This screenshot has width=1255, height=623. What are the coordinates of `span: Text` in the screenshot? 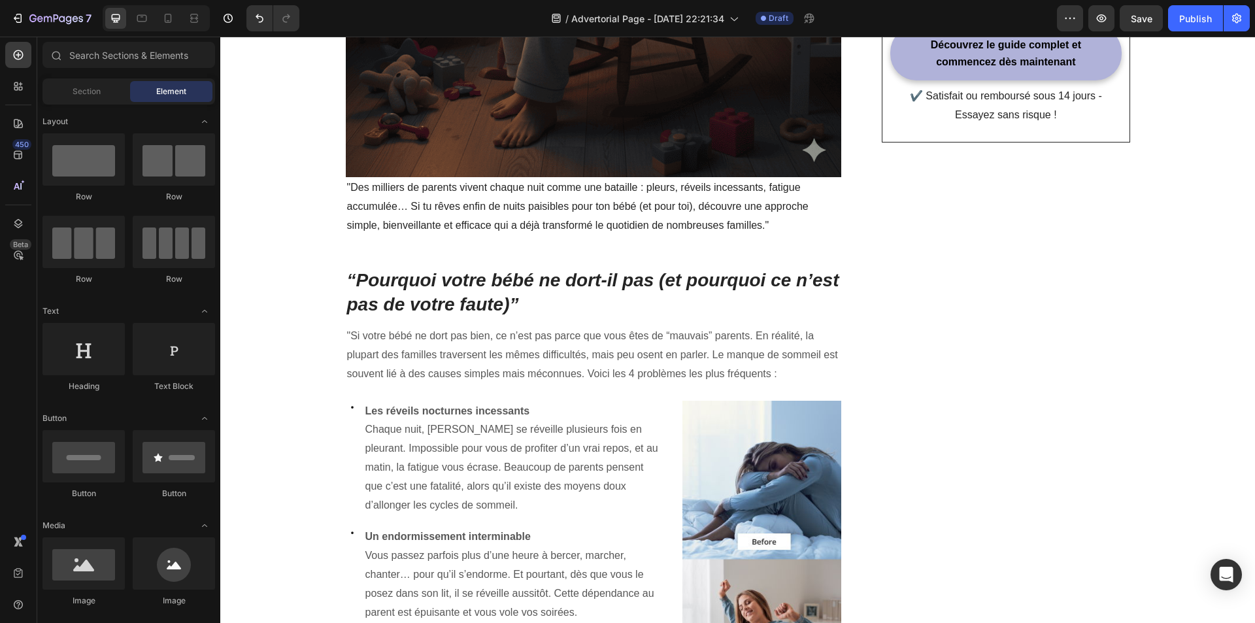 It's located at (50, 311).